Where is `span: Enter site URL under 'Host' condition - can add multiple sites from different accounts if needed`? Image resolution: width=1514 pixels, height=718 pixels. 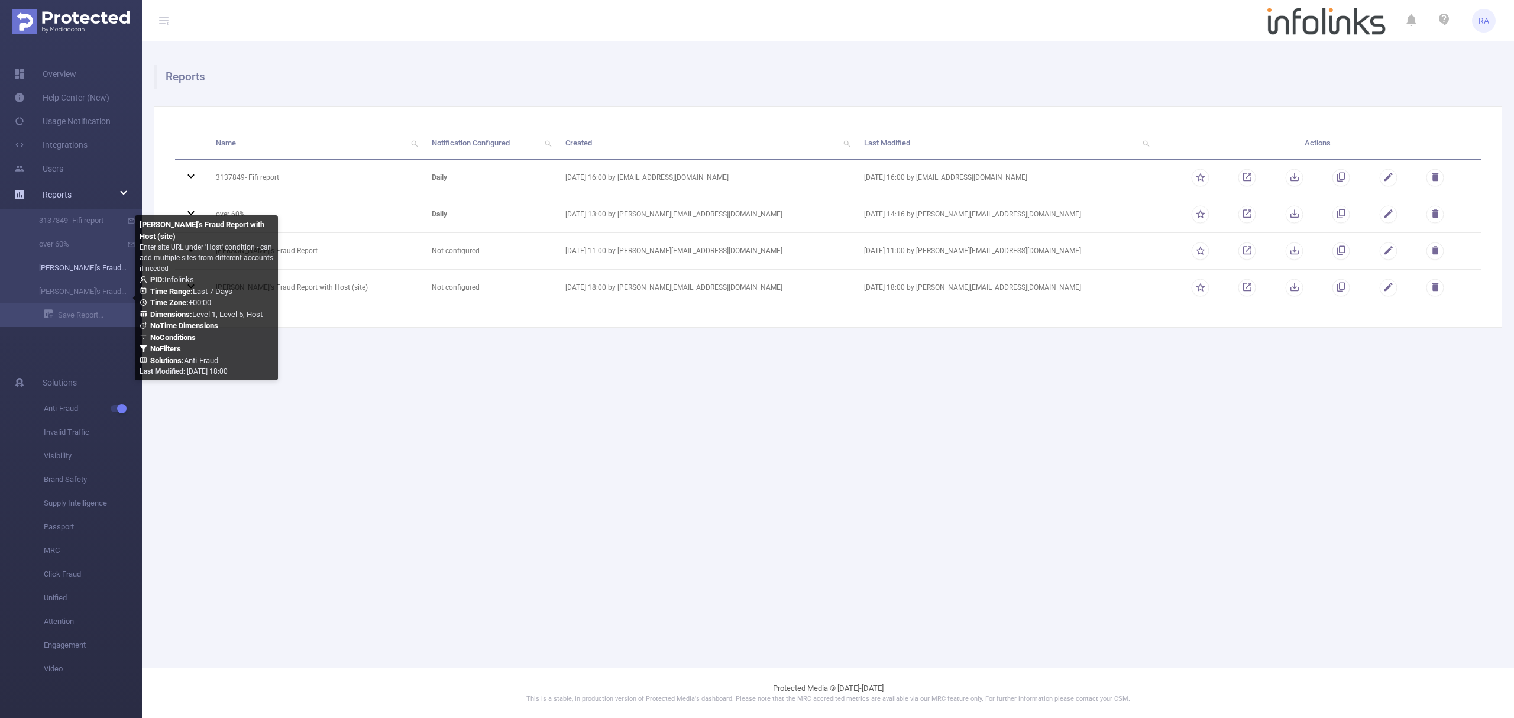 span: Enter site URL under 'Host' condition - can add multiple sites from different accounts if needed is located at coordinates (206, 258).